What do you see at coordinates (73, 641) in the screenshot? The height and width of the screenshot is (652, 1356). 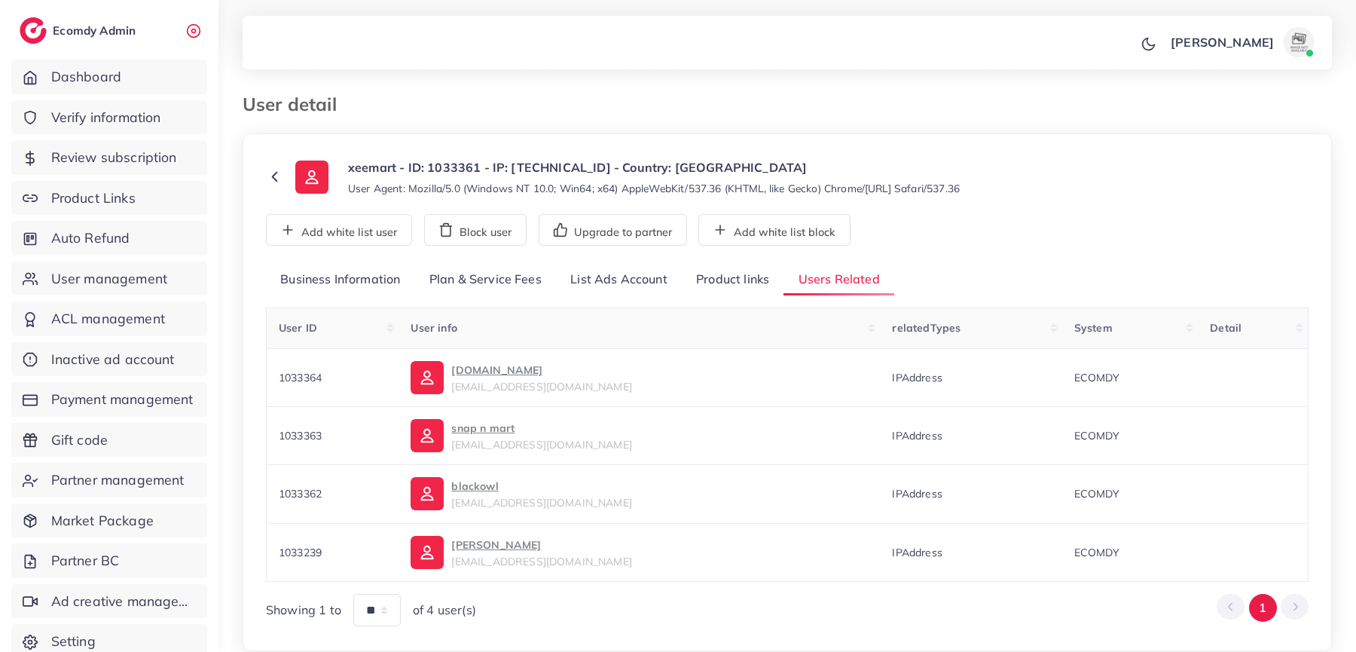 I see `span: Setting` at bounding box center [73, 641].